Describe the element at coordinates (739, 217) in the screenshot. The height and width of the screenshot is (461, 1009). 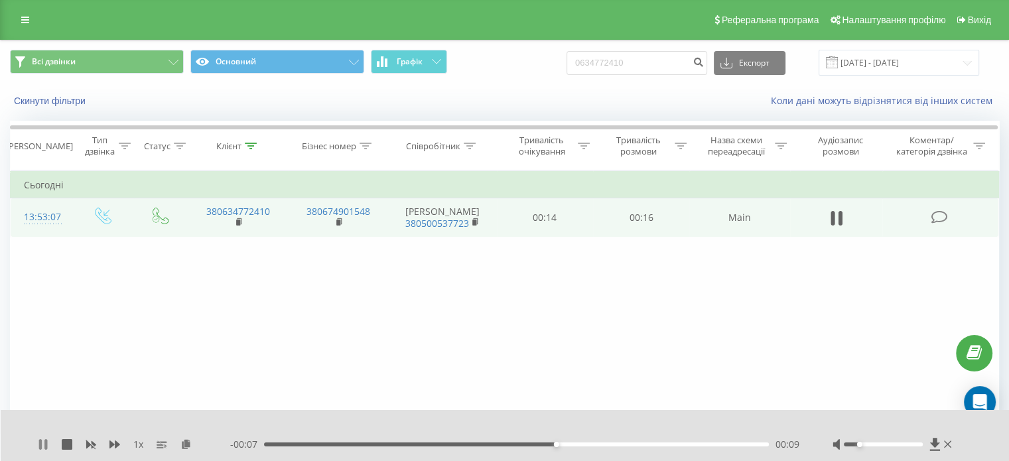
I see `td: Main` at that location.